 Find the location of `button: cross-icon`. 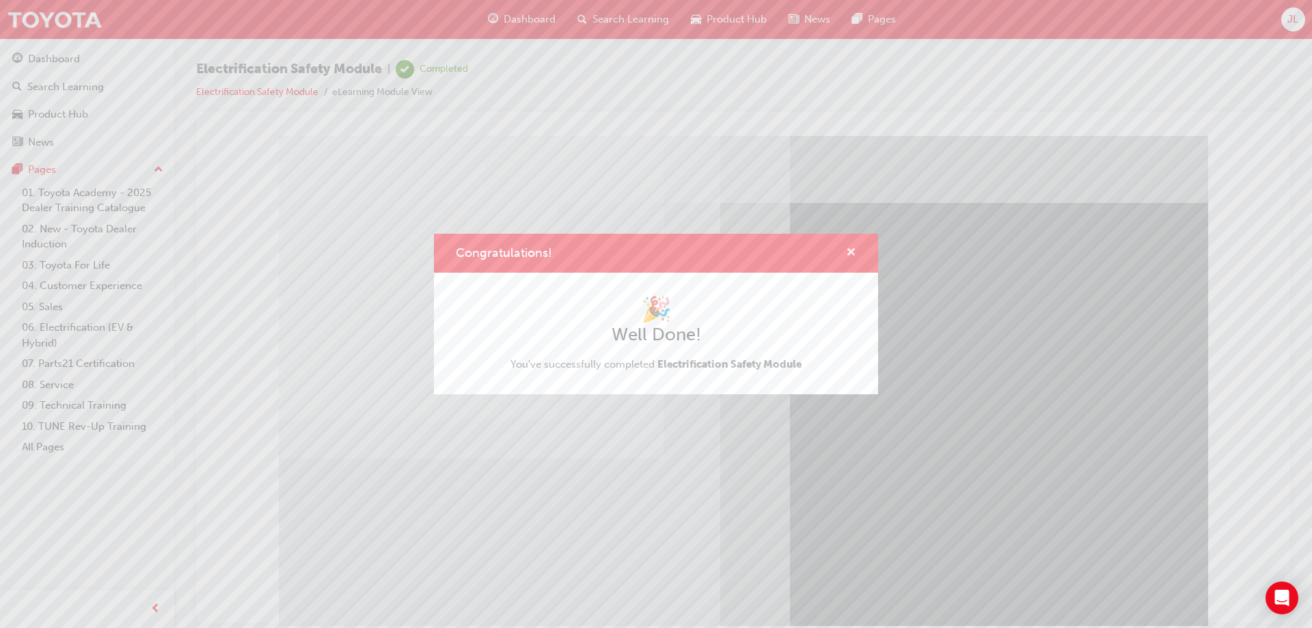

button: cross-icon is located at coordinates (851, 253).